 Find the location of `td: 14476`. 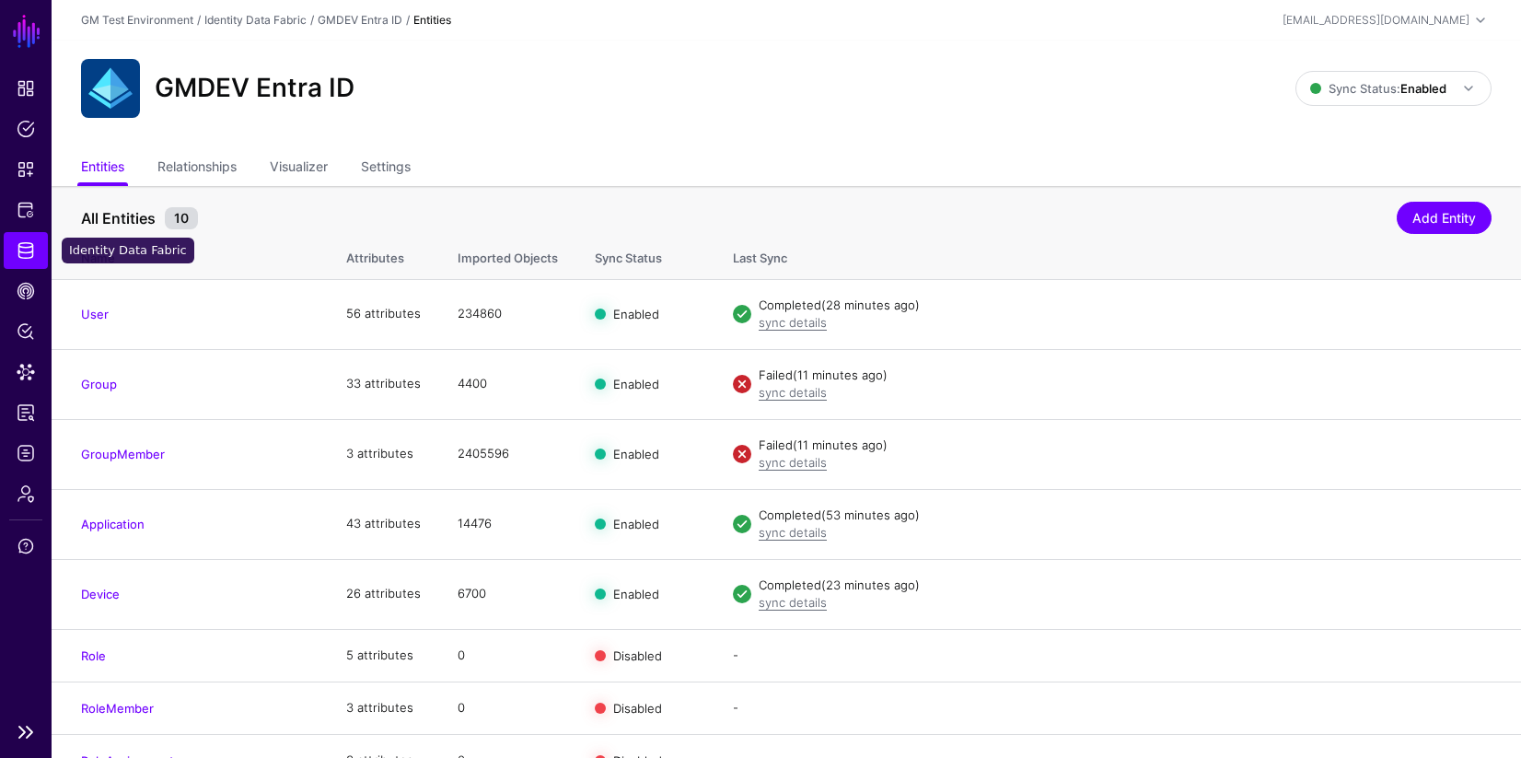

td: 14476 is located at coordinates (507, 524).